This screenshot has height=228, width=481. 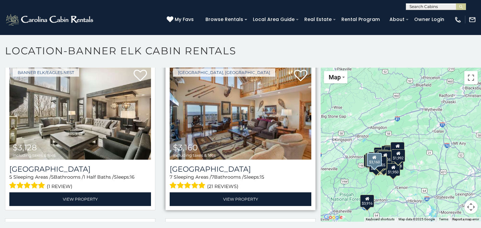 What do you see at coordinates (388, 152) in the screenshot?
I see `div: $1,150` at bounding box center [388, 152].